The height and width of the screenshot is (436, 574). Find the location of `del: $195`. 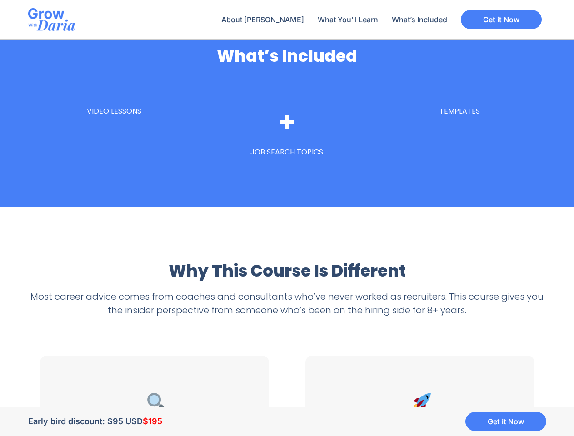

del: $195 is located at coordinates (152, 421).